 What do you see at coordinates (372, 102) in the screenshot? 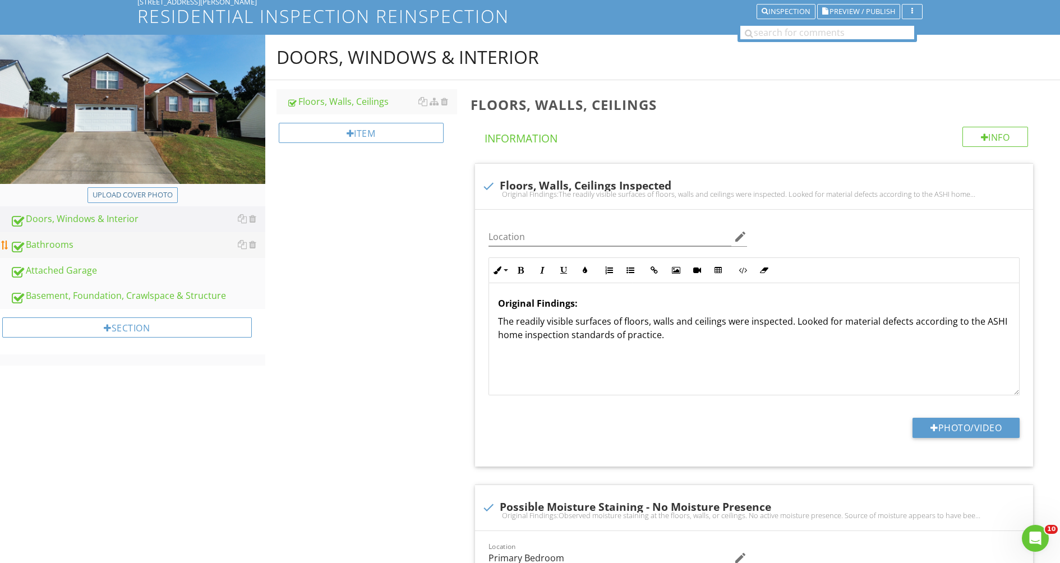
I see `div: Floors, Walls, Ceilings` at bounding box center [372, 102].